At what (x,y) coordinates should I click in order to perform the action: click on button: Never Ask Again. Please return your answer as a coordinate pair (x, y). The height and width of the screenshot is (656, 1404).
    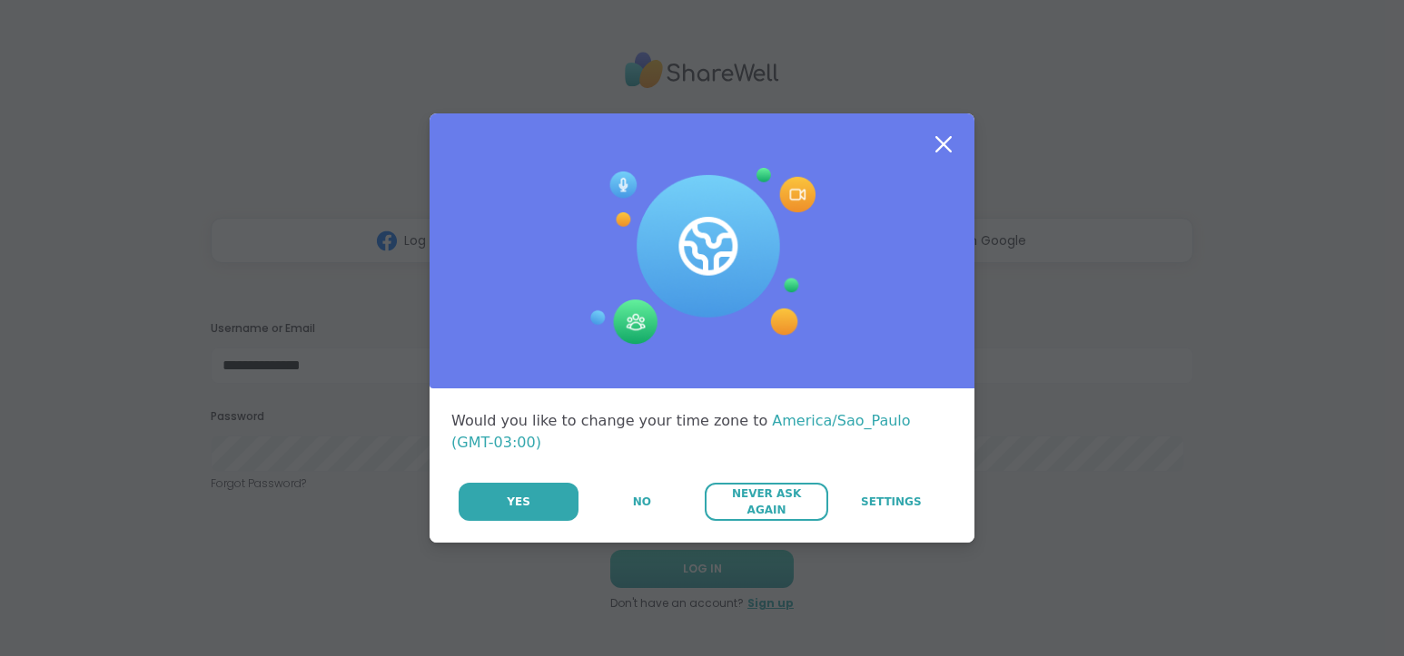
    Looking at the image, I should click on (765, 502).